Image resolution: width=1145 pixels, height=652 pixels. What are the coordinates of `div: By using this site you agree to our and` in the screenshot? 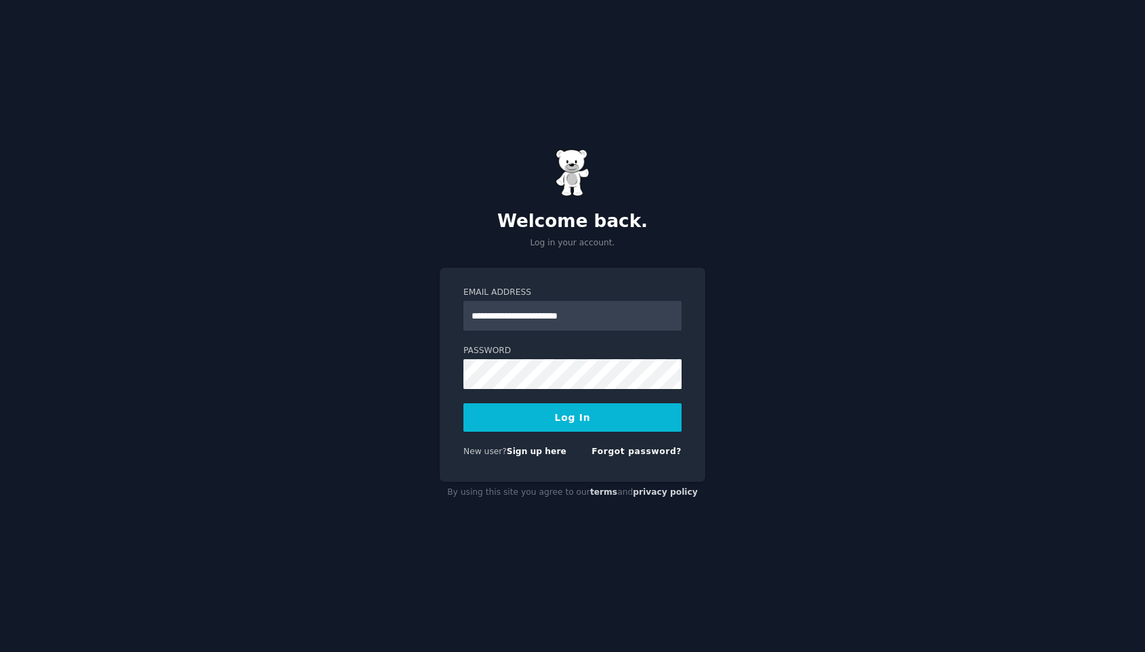 It's located at (572, 493).